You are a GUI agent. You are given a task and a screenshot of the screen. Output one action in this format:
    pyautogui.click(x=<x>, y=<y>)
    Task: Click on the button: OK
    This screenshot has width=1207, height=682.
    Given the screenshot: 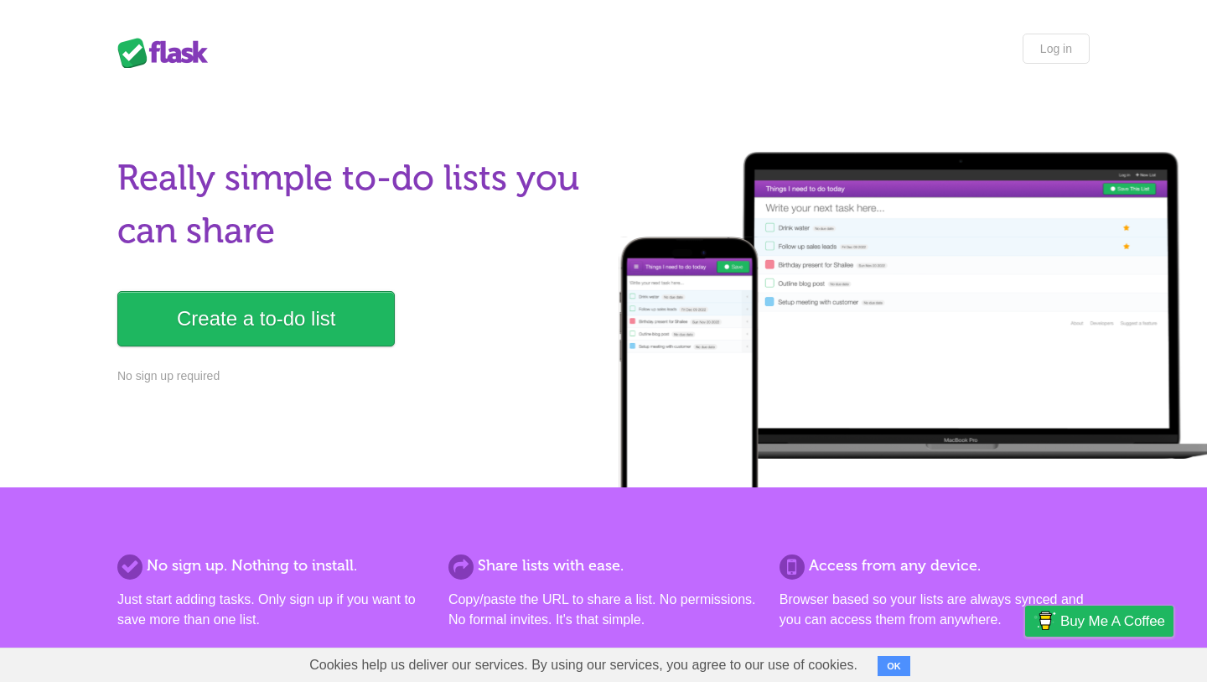 What is the action you would take?
    pyautogui.click(x=894, y=666)
    